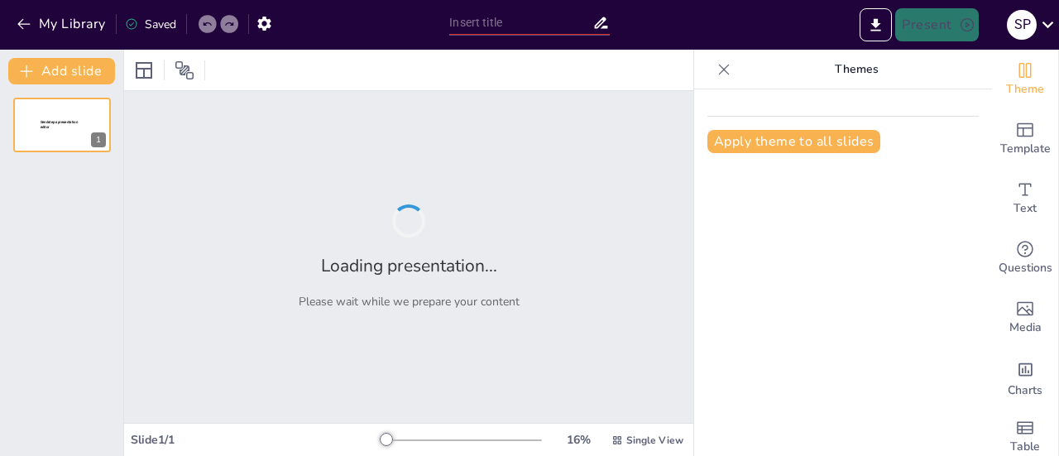 The height and width of the screenshot is (456, 1059). What do you see at coordinates (59, 124) in the screenshot?
I see `span: Sendsteps presentation editor` at bounding box center [59, 124].